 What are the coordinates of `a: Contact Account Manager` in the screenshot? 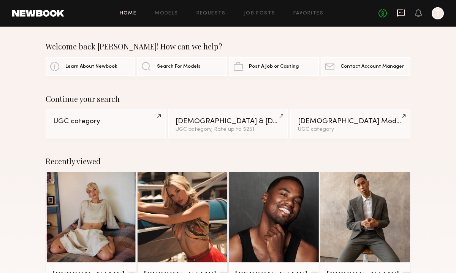 It's located at (365, 66).